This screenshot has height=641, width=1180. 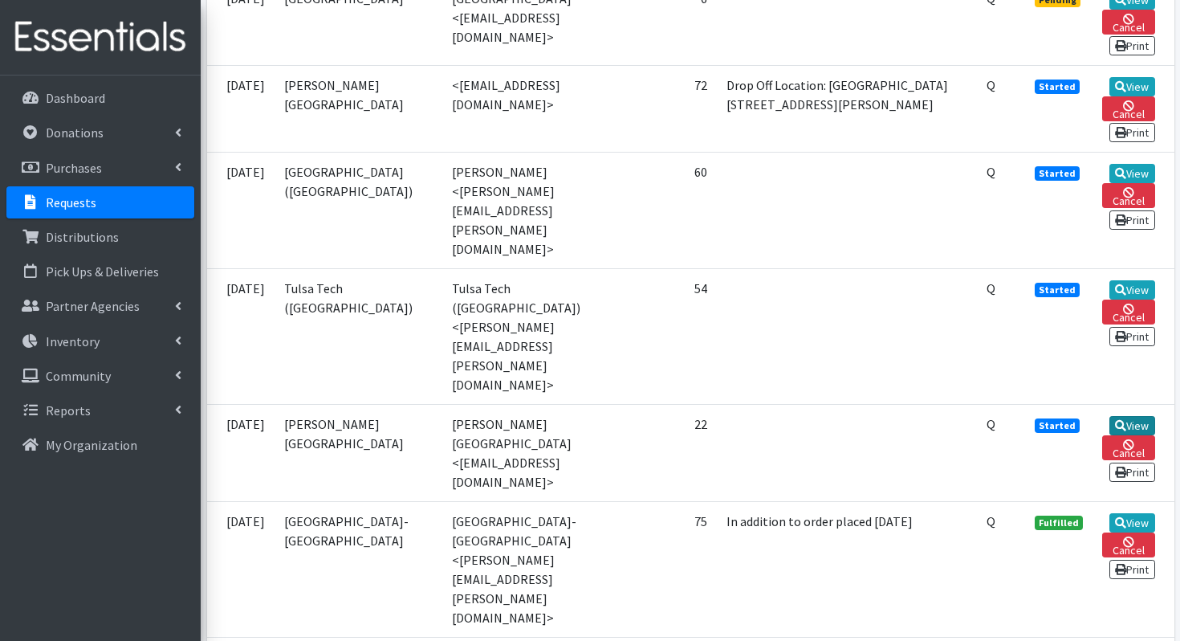 What do you see at coordinates (100, 132) in the screenshot?
I see `a: Donations` at bounding box center [100, 132].